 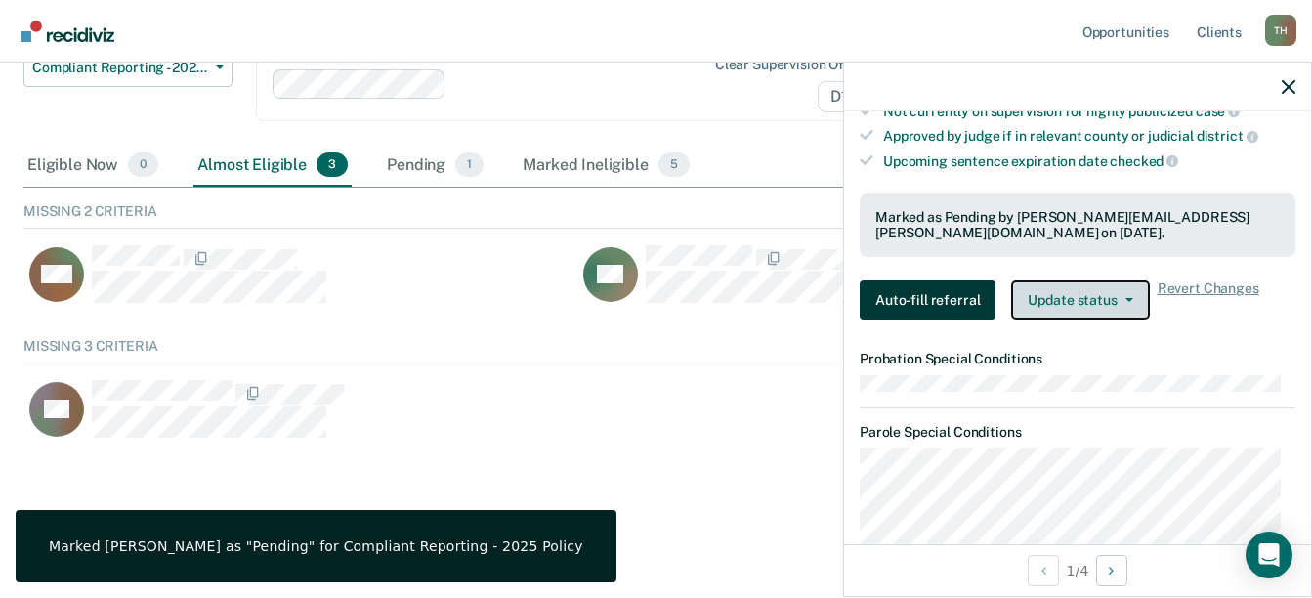 I want to click on div: Missing 2 Criteria, so click(x=656, y=216).